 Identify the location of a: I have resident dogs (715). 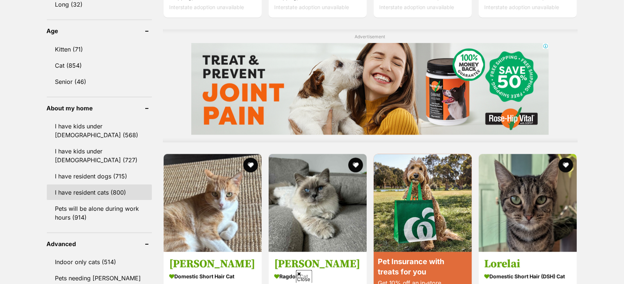
(99, 177).